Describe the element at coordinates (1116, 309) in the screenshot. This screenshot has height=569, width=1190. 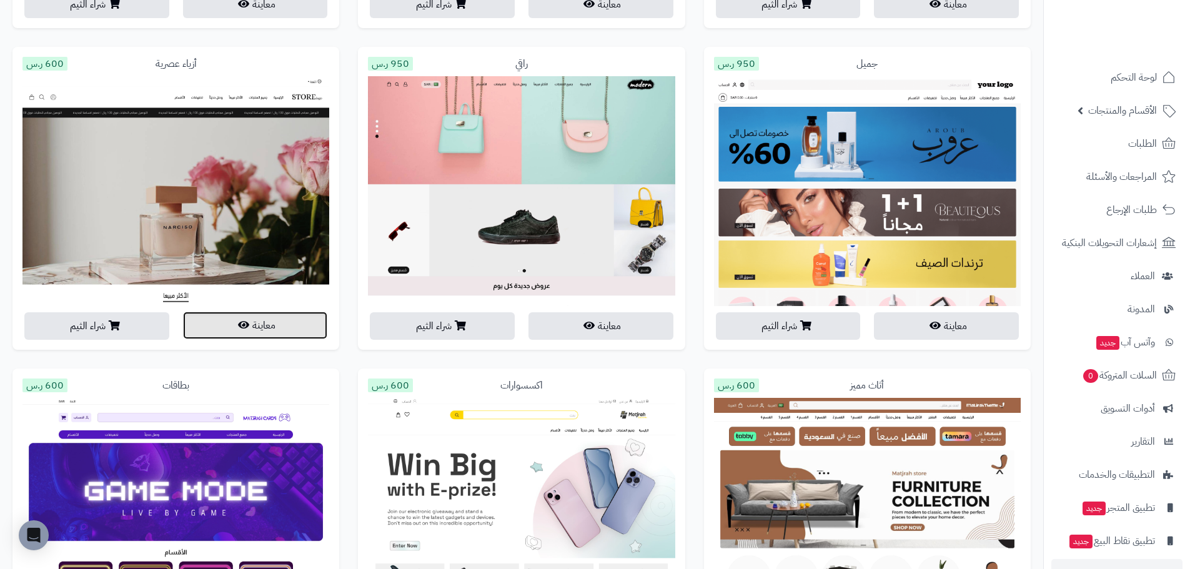
I see `a: المدونة` at that location.